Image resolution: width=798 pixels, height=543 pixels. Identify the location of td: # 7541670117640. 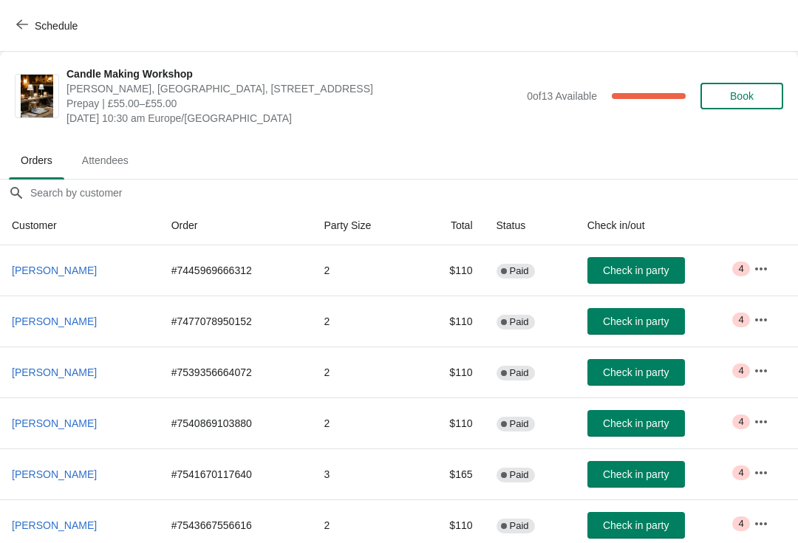
(236, 473).